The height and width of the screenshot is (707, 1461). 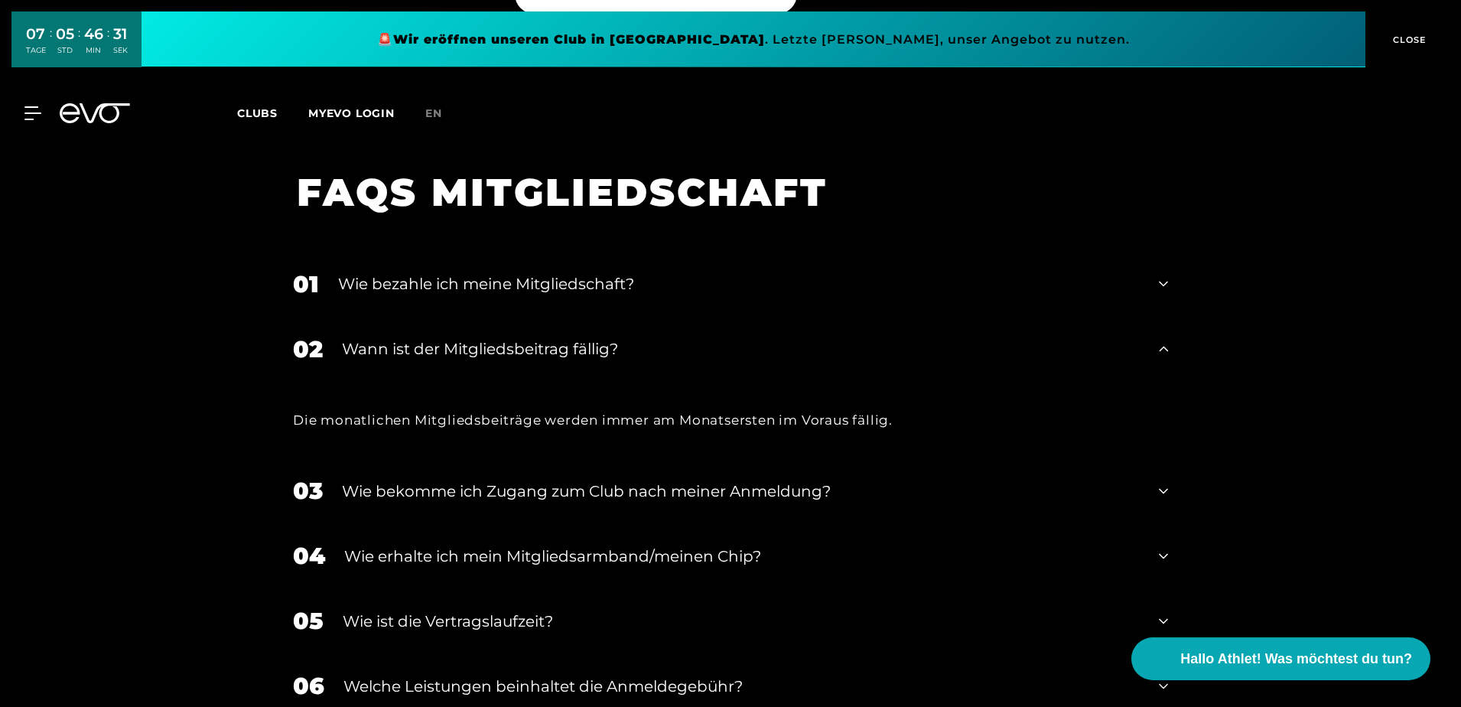 What do you see at coordinates (741, 686) in the screenshot?
I see `div: Welche Leistungen beinhaltet die Anmeldegebühr?` at bounding box center [741, 686].